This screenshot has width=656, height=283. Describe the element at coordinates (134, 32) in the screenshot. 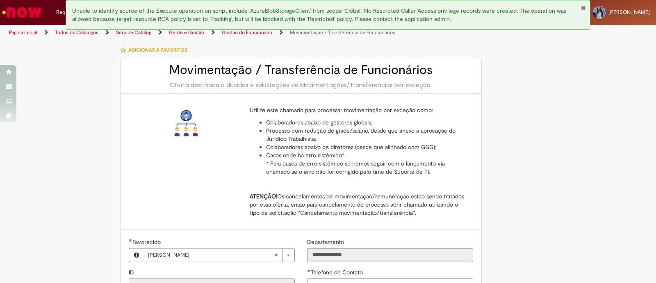

I see `a: Service Catalog` at that location.